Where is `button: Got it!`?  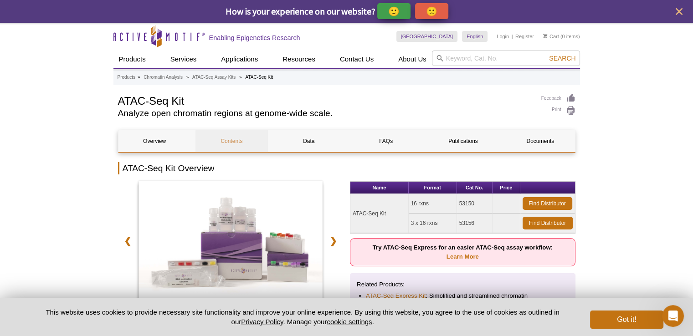
button: Got it! is located at coordinates (626, 320).